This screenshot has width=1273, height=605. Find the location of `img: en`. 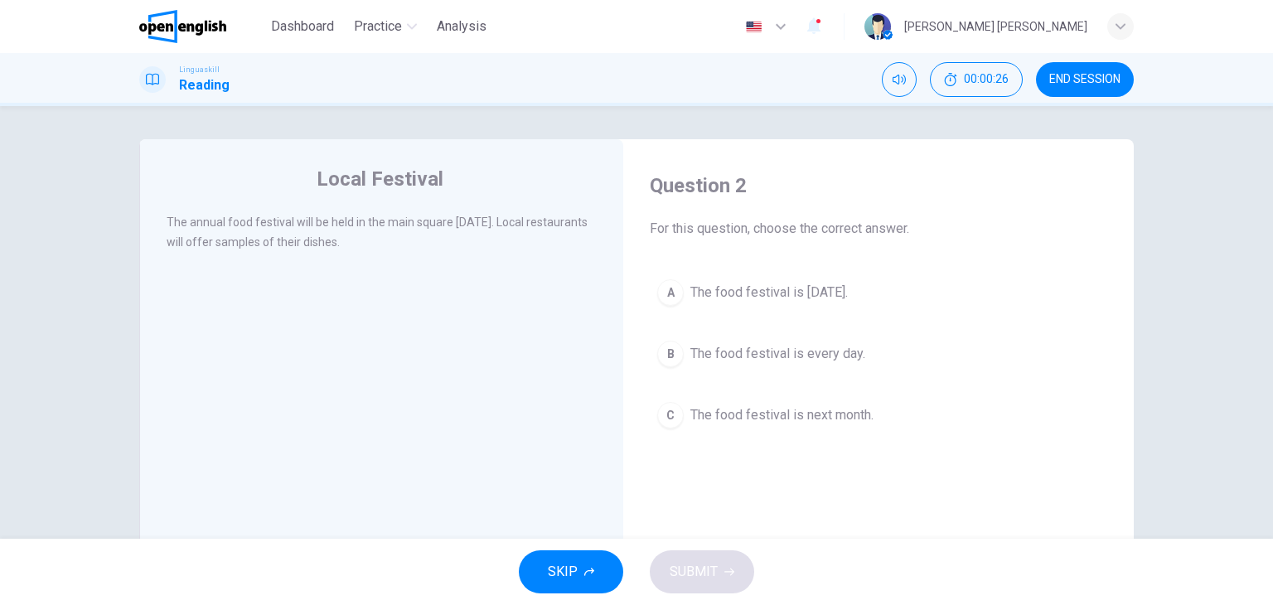

img: en is located at coordinates (753, 27).